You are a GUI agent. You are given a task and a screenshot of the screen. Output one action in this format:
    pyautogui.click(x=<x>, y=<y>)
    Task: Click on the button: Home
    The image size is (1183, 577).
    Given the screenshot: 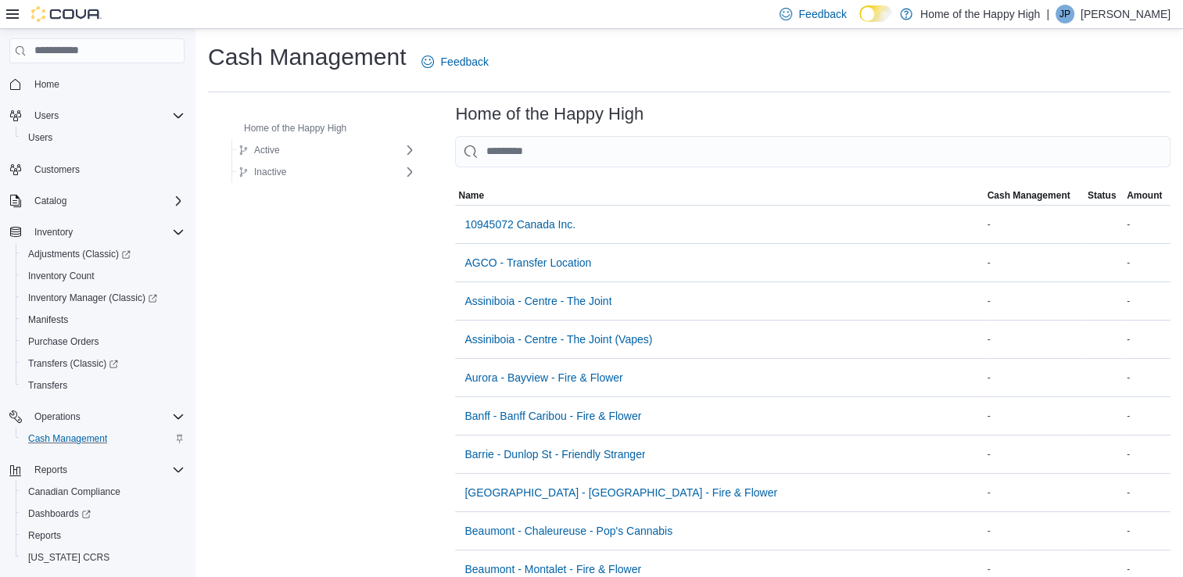 What is the action you would take?
    pyautogui.click(x=97, y=84)
    